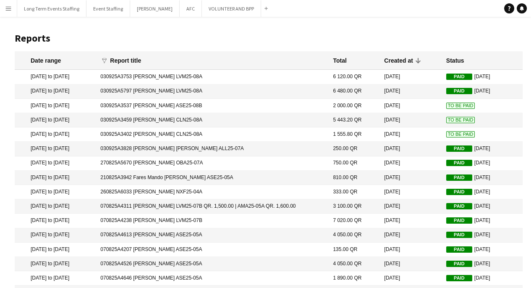  I want to click on mat-cell: 7 020.00 QR, so click(354, 220).